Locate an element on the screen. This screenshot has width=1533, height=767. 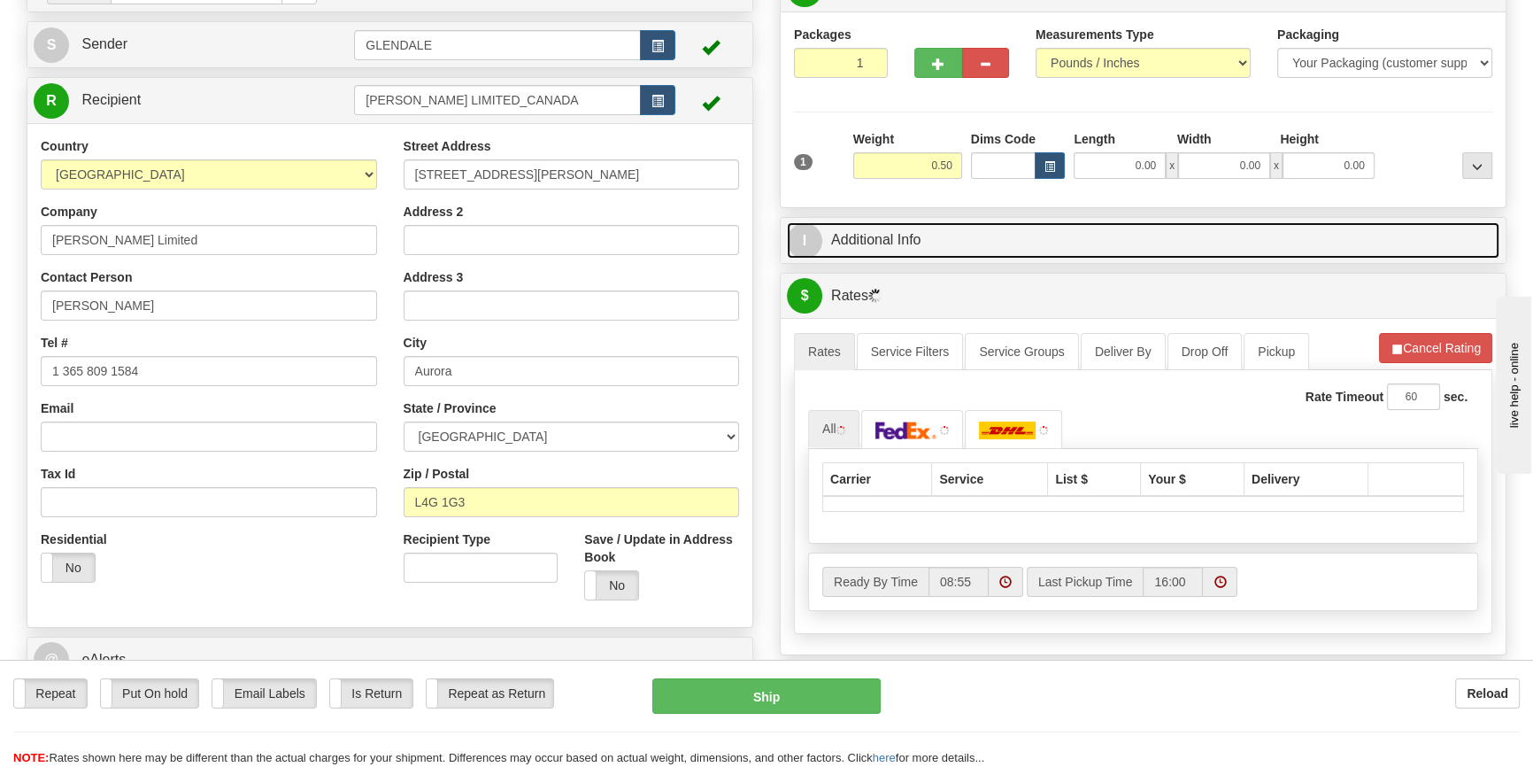
label: Tel # is located at coordinates (54, 343).